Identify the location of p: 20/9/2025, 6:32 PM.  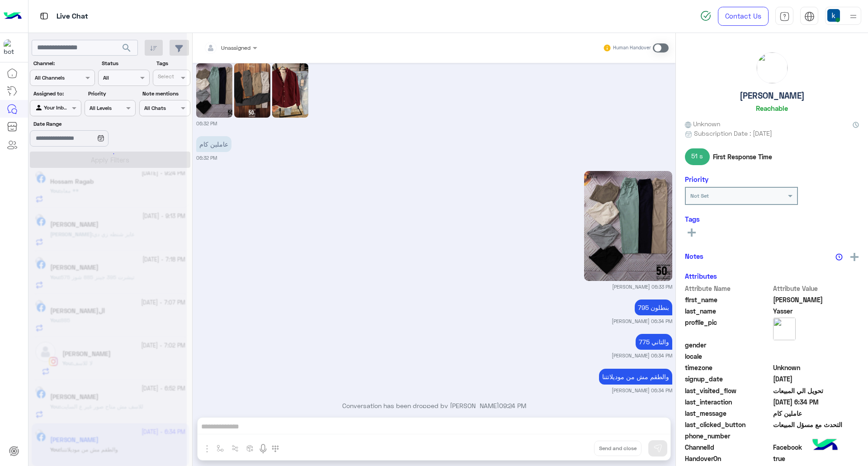
(214, 144).